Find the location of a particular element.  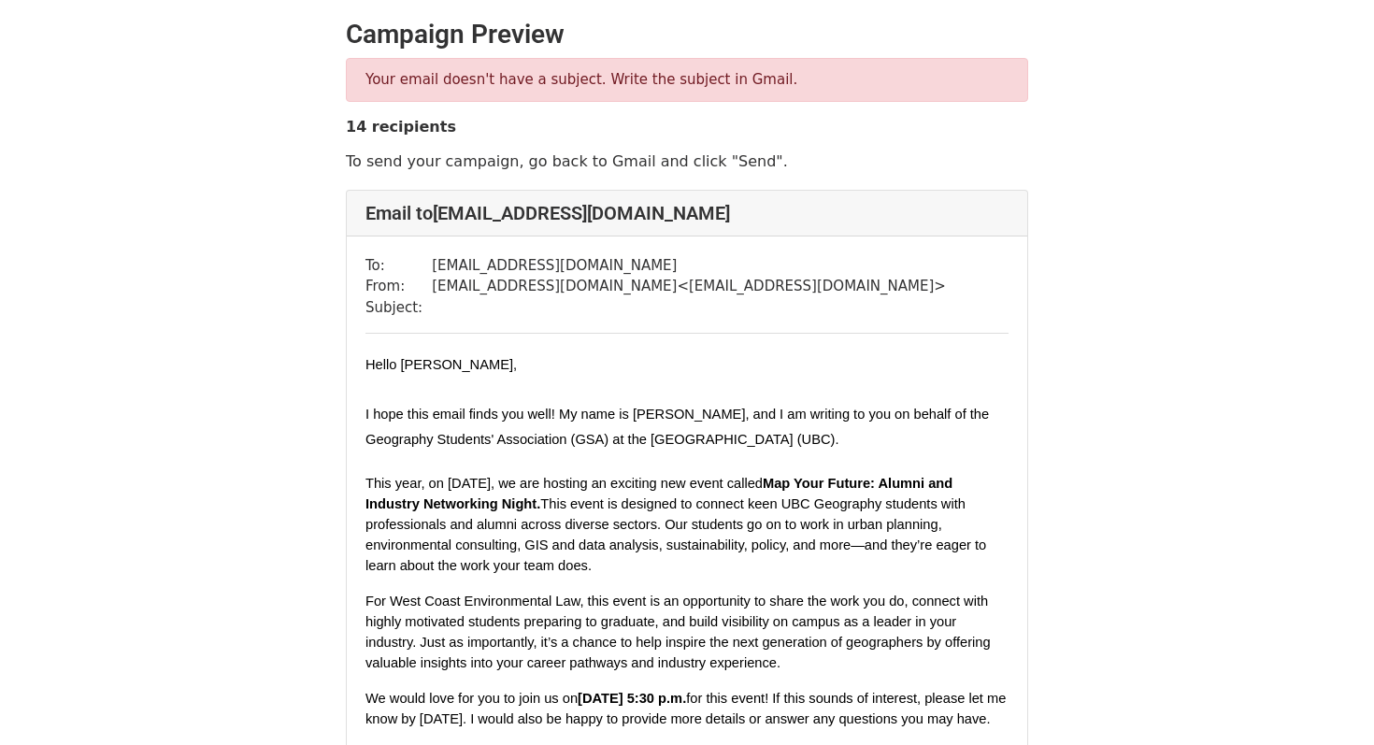

span: This event is designed to connect keen UBC Geography students with professionals and alumni acros... is located at coordinates (676, 535).